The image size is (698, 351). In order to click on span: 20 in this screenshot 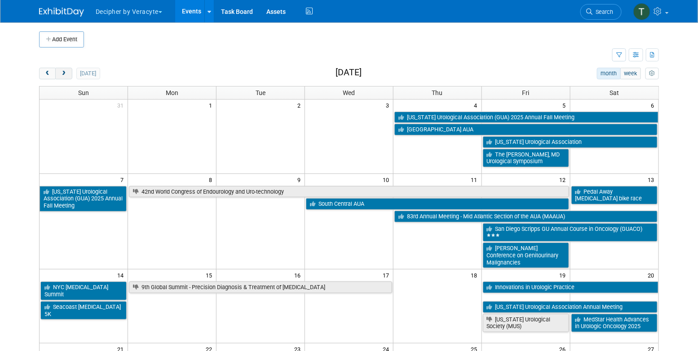, I will do `click(652, 275)`.